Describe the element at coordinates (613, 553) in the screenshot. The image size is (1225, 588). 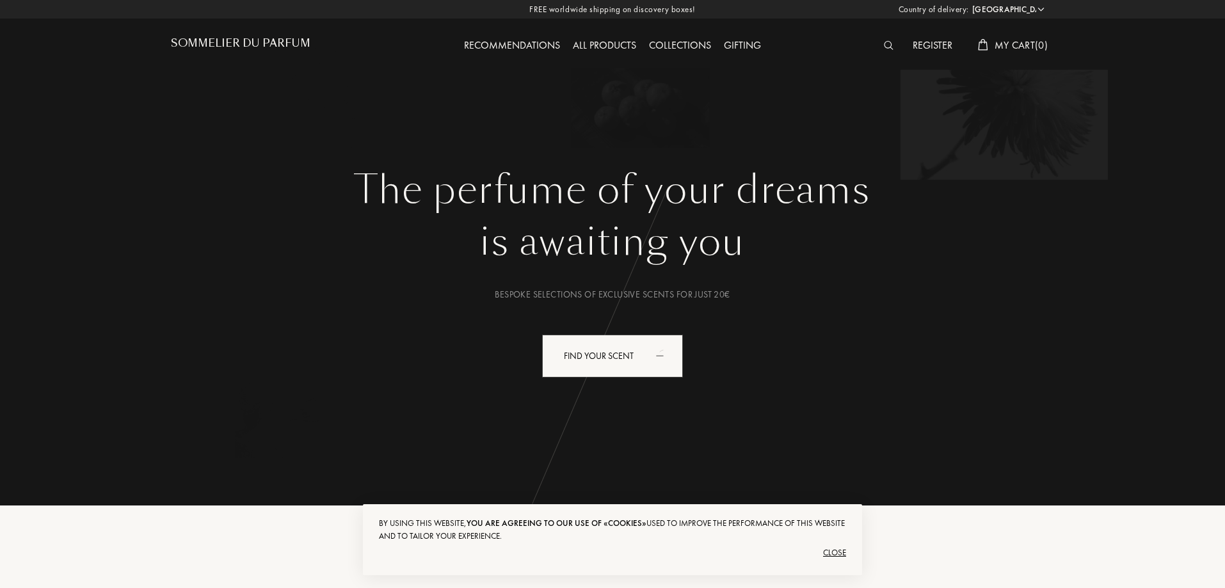
I see `div: Close` at that location.